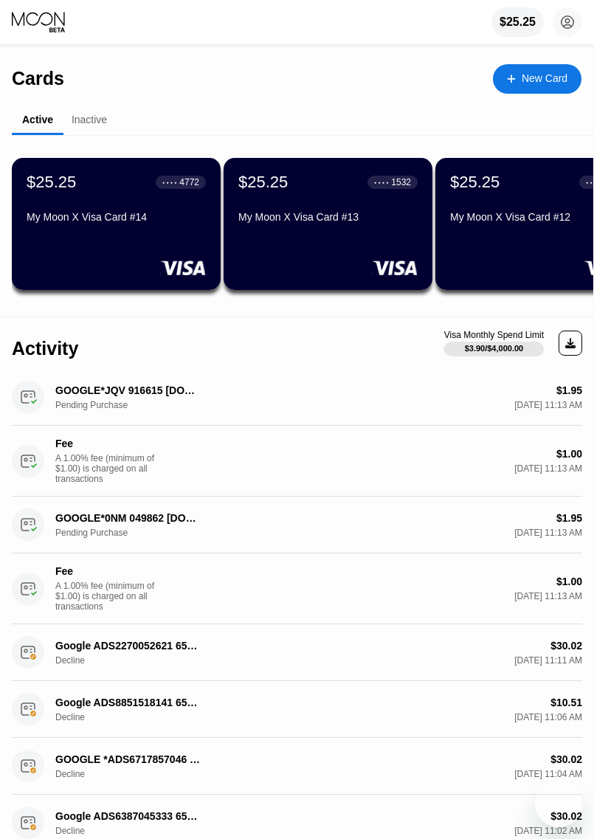 The height and width of the screenshot is (839, 594). I want to click on div: $25.25● ● ● ●1532My Moon X Visa Card #13, so click(328, 224).